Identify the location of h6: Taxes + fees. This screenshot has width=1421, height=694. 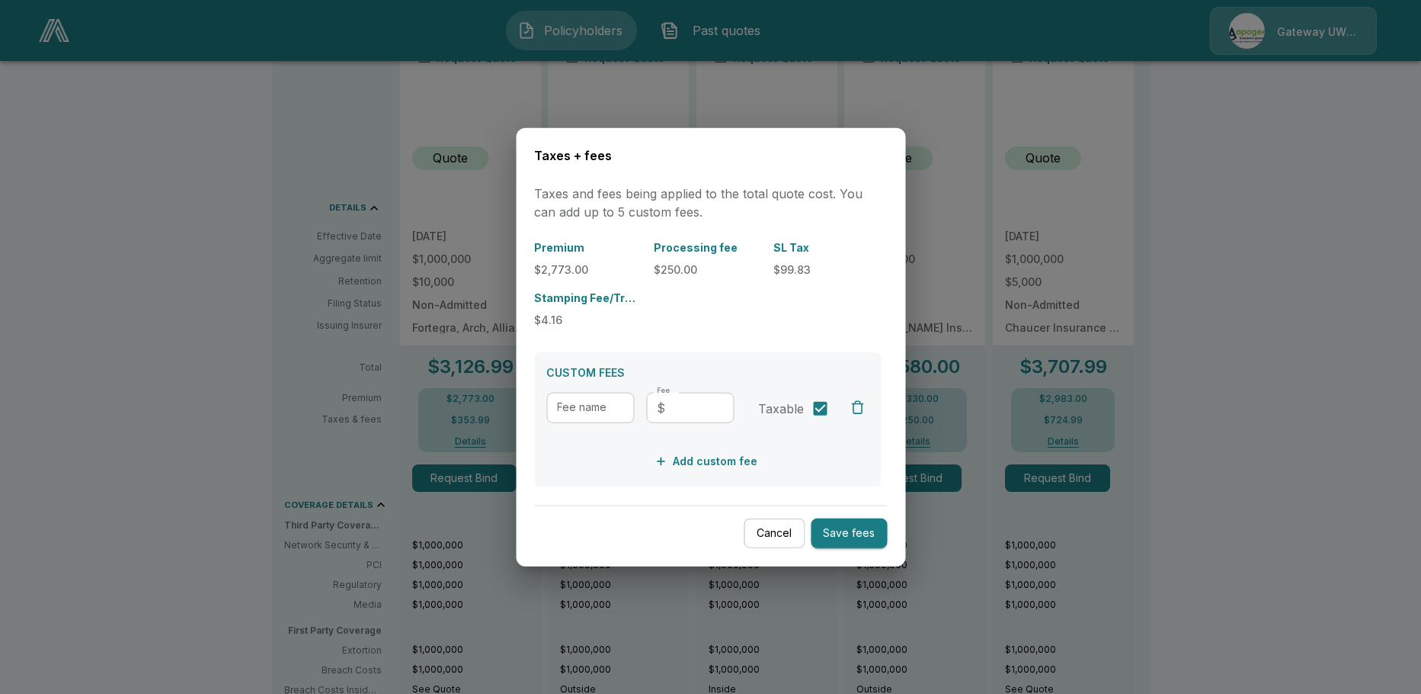
(710, 156).